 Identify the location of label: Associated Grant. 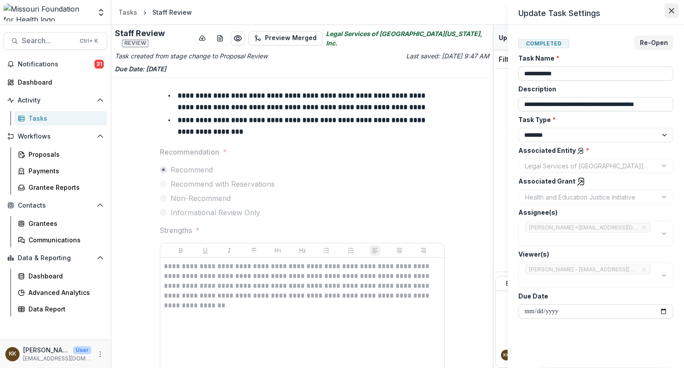
(593, 181).